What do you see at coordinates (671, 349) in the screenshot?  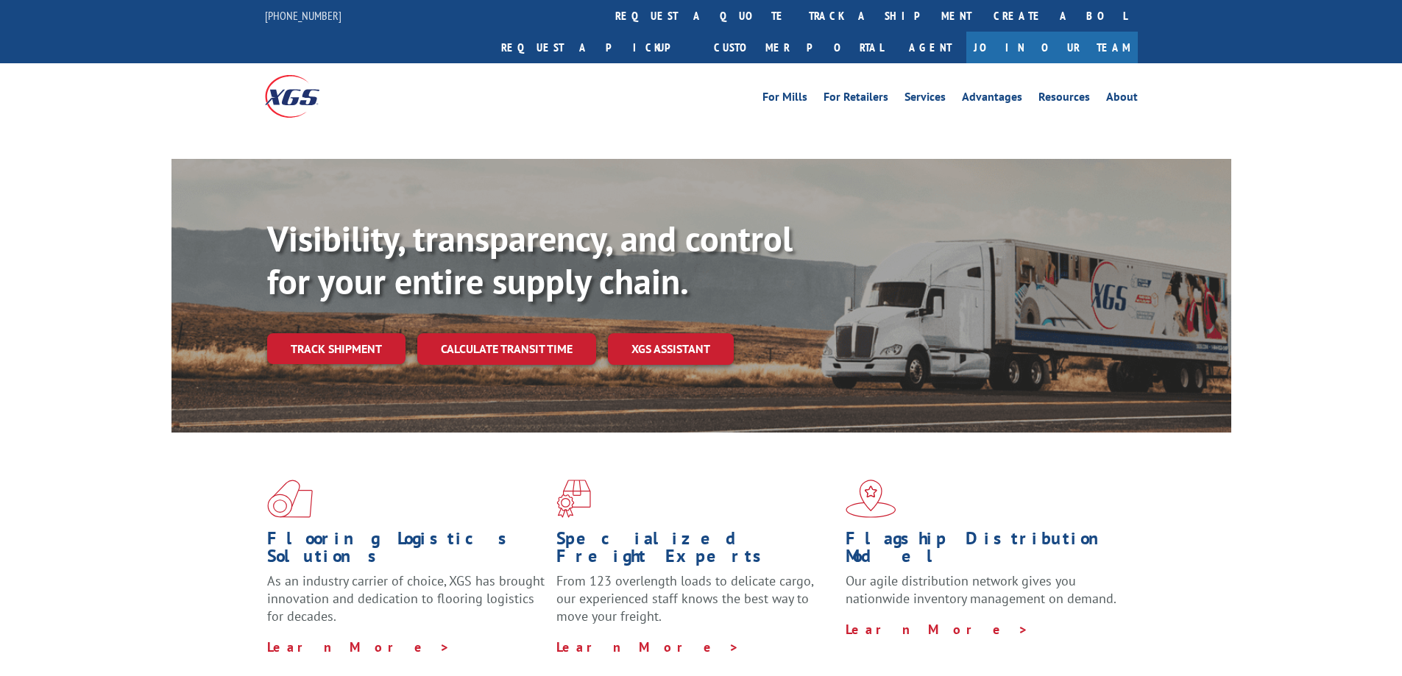 I see `a: XGS ASSISTANT` at bounding box center [671, 349].